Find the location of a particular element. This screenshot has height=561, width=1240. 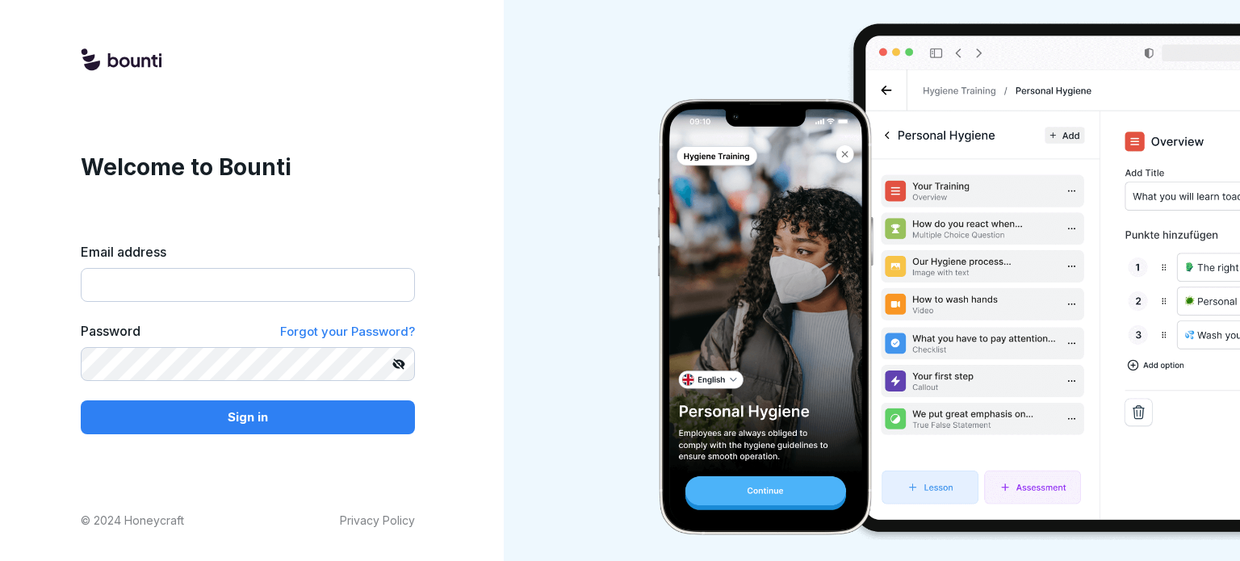

a: Forgot your Password? is located at coordinates (347, 331).